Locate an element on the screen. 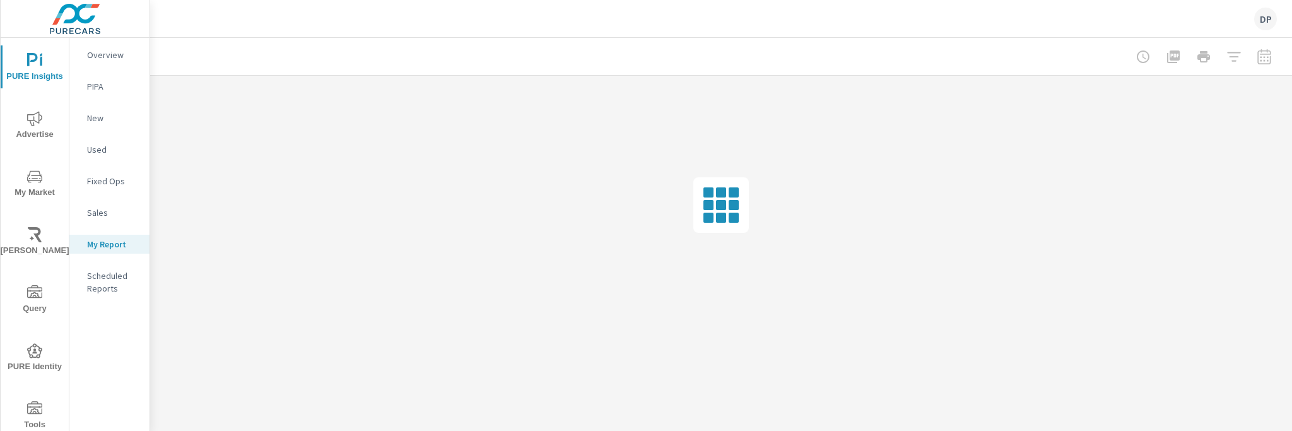 The height and width of the screenshot is (431, 1292). p: Overview is located at coordinates (113, 55).